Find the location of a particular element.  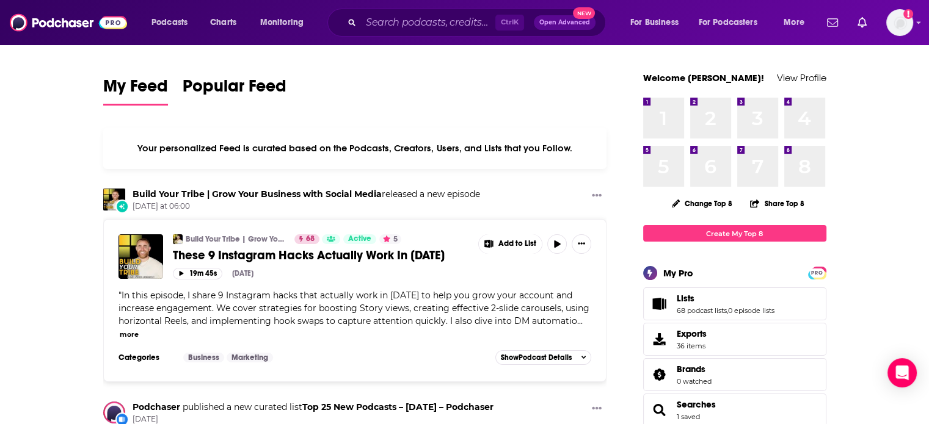

img: Podchaser - Follow, Share and Rate Podcasts is located at coordinates (68, 23).